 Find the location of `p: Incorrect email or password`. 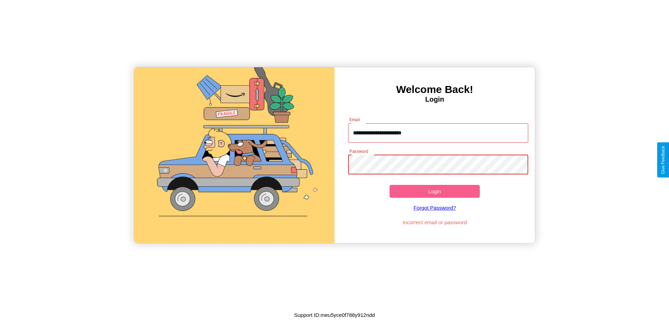

p: Incorrect email or password is located at coordinates (435, 222).